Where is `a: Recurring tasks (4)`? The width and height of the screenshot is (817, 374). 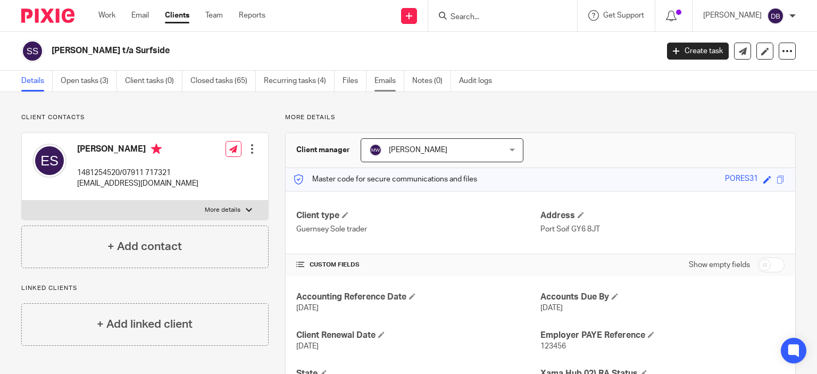 a: Recurring tasks (4) is located at coordinates (299, 81).